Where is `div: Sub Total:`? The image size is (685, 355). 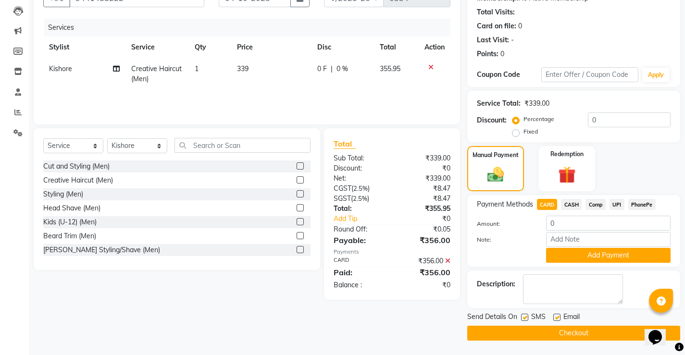 div: Sub Total: is located at coordinates (359, 158).